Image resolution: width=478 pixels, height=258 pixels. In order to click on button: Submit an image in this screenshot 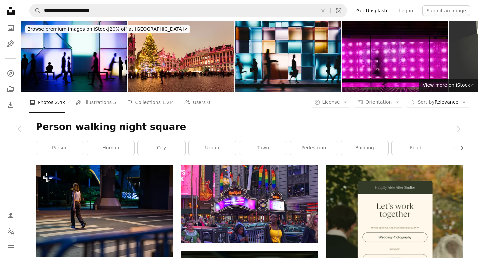, I will do `click(446, 11)`.